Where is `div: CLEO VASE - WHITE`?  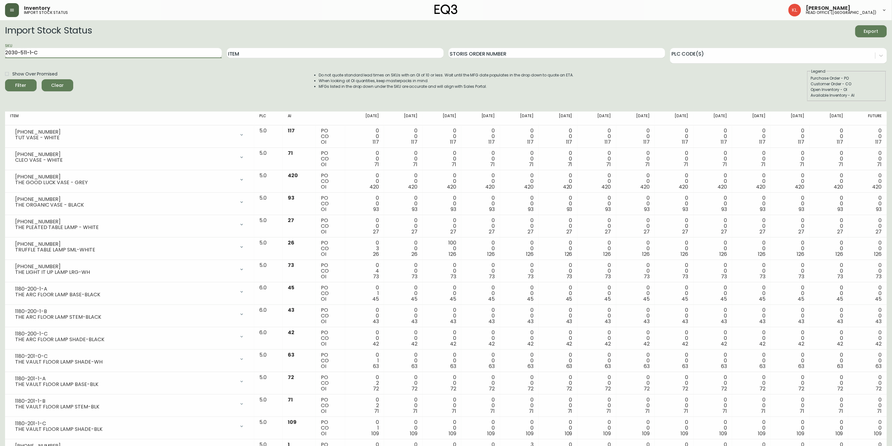 div: CLEO VASE - WHITE is located at coordinates (125, 160).